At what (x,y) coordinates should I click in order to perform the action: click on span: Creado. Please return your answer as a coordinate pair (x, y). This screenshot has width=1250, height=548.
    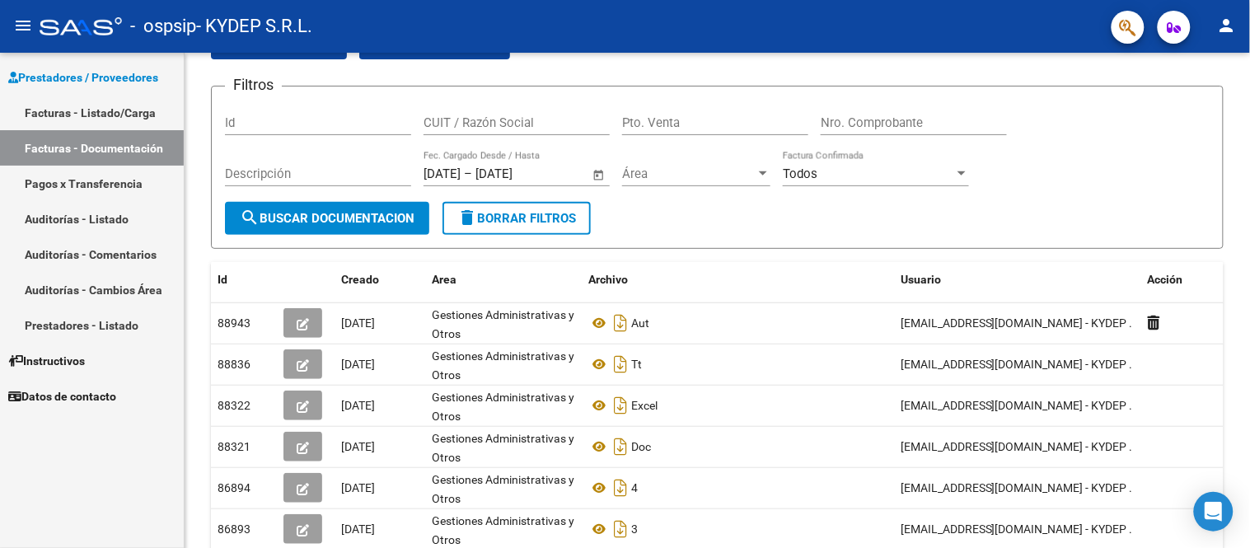
    Looking at the image, I should click on (360, 279).